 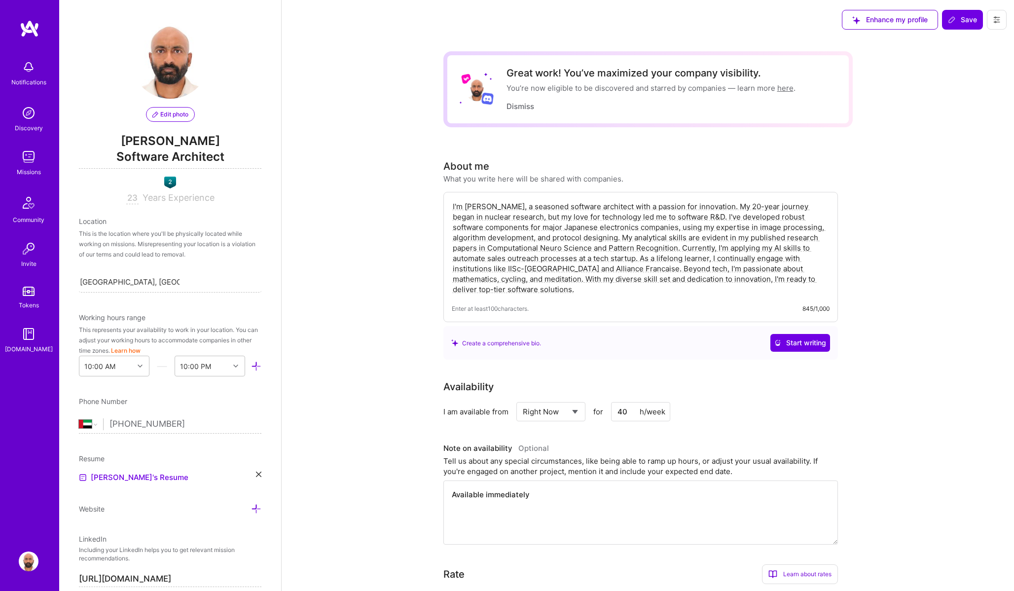 What do you see at coordinates (29, 219) in the screenshot?
I see `div: Community` at bounding box center [29, 219].